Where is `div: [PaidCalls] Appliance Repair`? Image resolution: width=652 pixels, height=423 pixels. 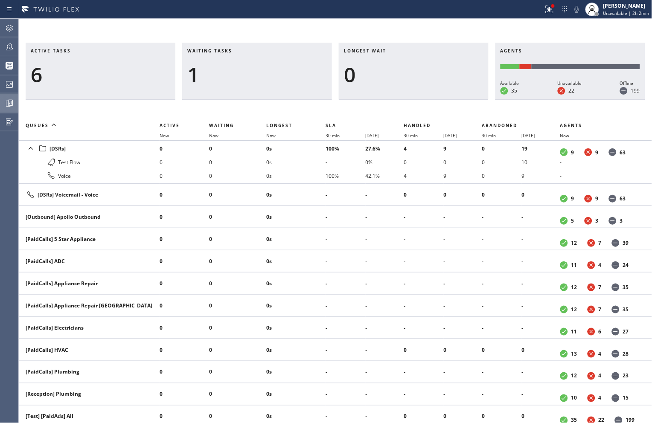 div: [PaidCalls] Appliance Repair is located at coordinates (89, 283).